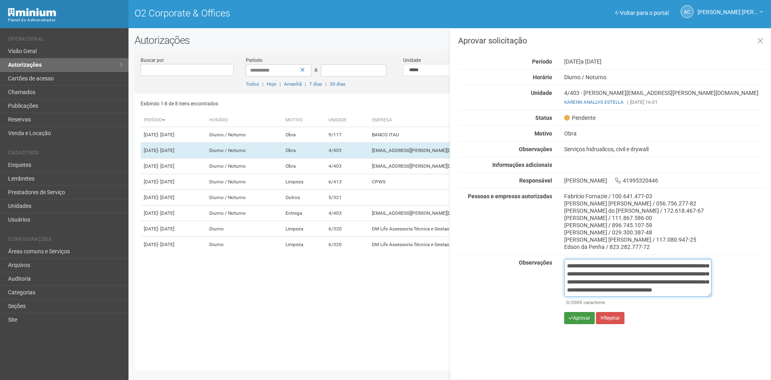  What do you see at coordinates (347, 197) in the screenshot?
I see `td: 5/321` at bounding box center [347, 197].